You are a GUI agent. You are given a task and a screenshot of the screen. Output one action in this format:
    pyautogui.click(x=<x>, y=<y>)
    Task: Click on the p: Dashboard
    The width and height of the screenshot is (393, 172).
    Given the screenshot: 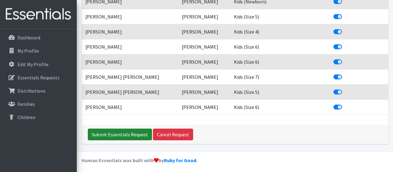 What is the action you would take?
    pyautogui.click(x=29, y=37)
    